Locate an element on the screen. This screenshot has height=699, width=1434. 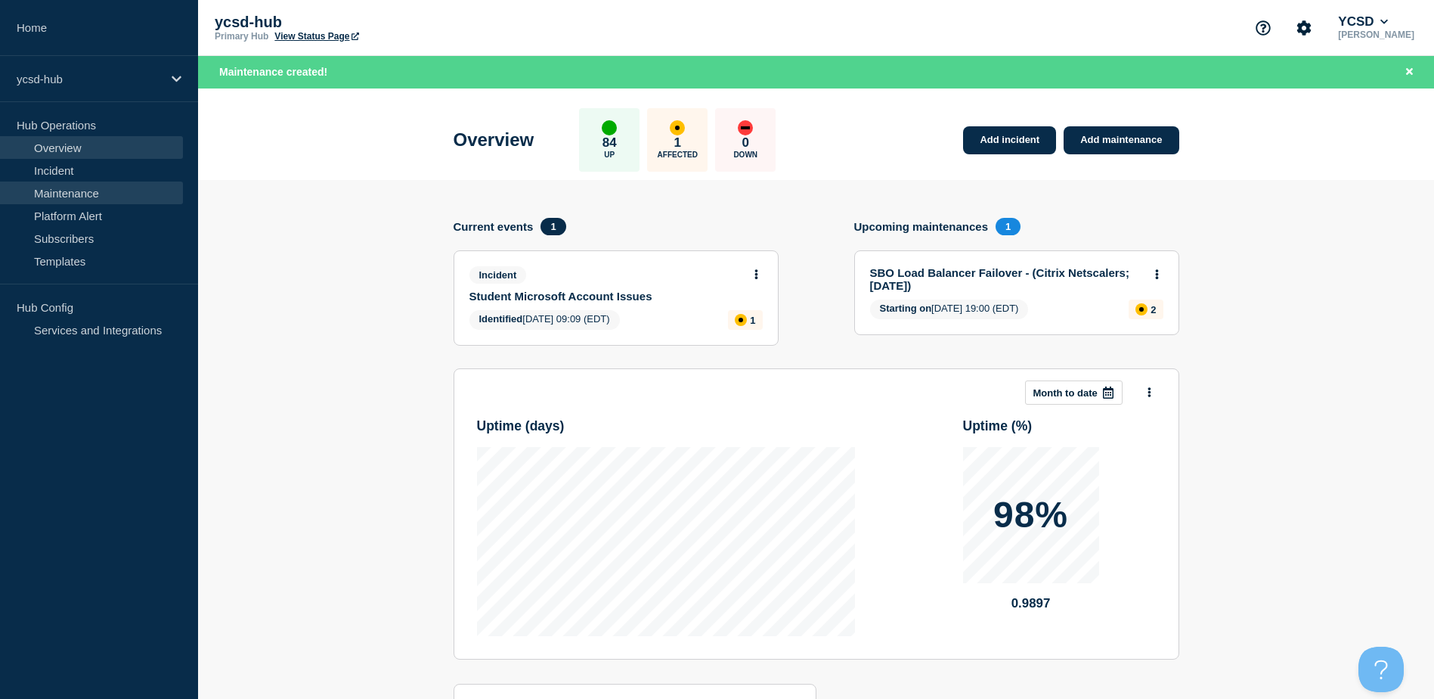
p: Primary Hub is located at coordinates (241, 36).